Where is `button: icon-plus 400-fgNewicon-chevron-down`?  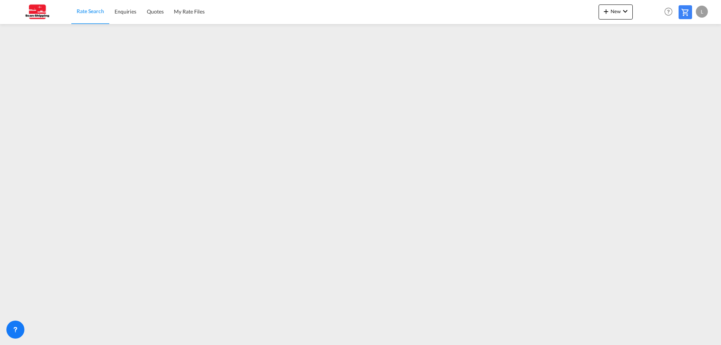 button: icon-plus 400-fgNewicon-chevron-down is located at coordinates (616, 12).